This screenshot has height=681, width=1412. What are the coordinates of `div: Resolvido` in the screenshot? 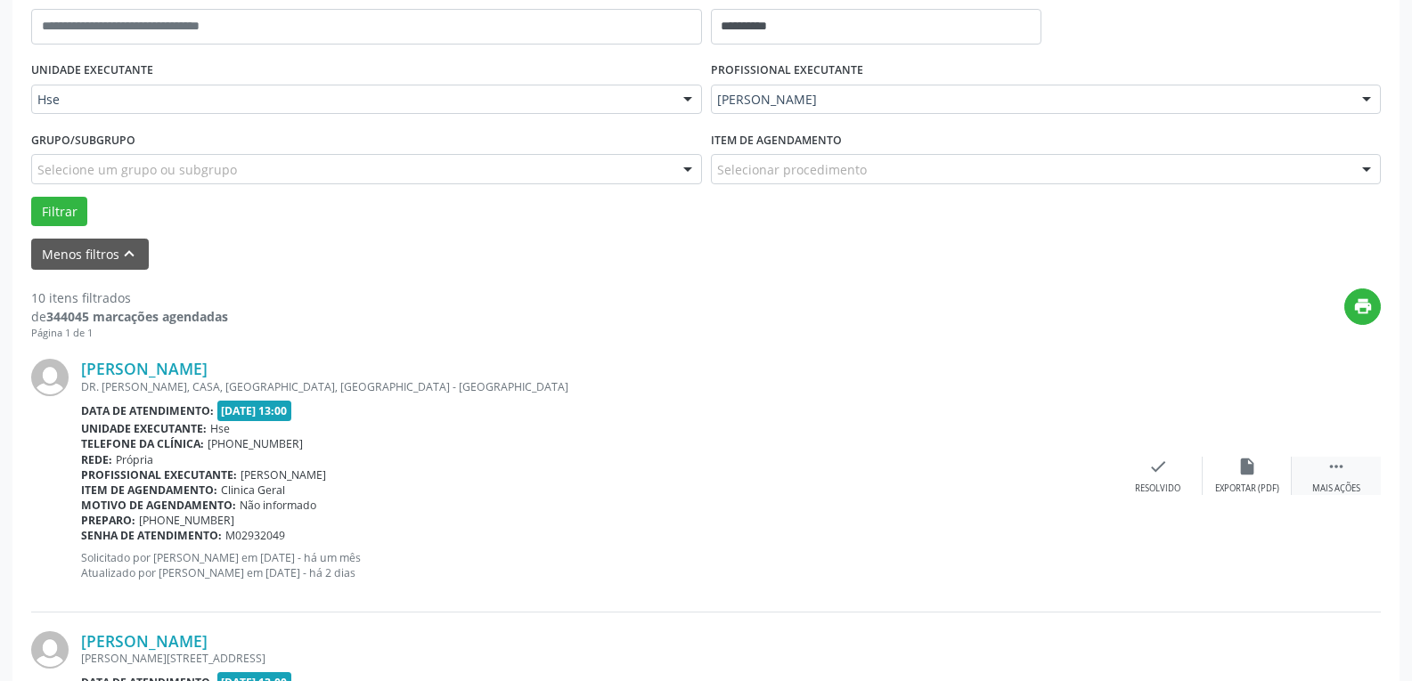 It's located at (1157, 489).